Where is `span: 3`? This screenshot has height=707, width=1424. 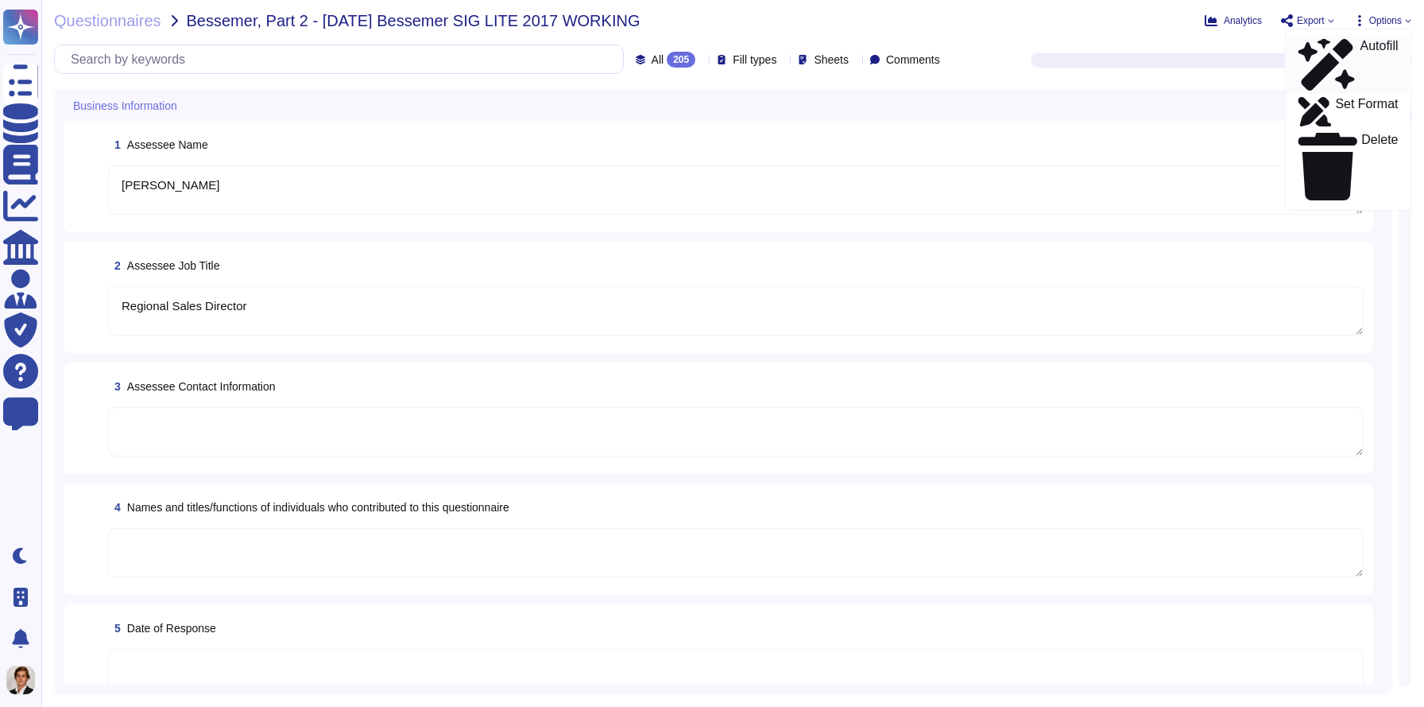
span: 3 is located at coordinates (114, 386).